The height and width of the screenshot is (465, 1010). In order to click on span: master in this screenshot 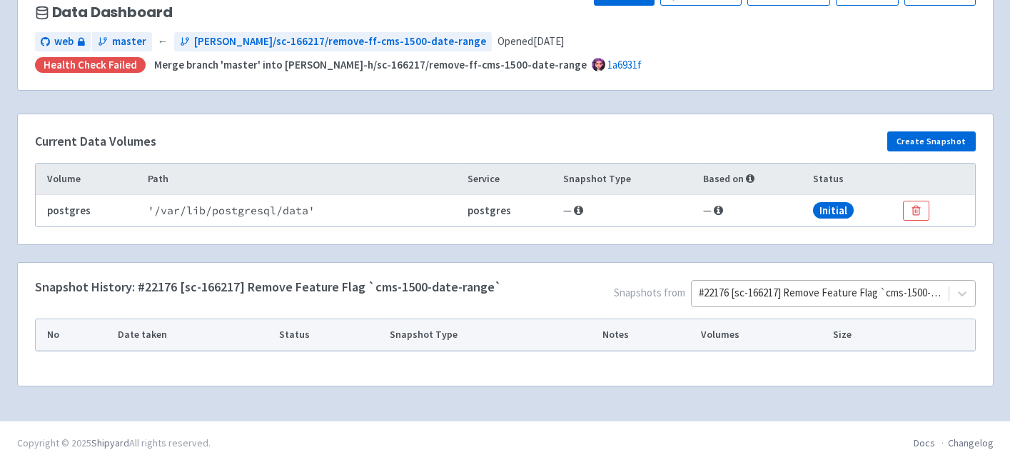, I will do `click(129, 41)`.